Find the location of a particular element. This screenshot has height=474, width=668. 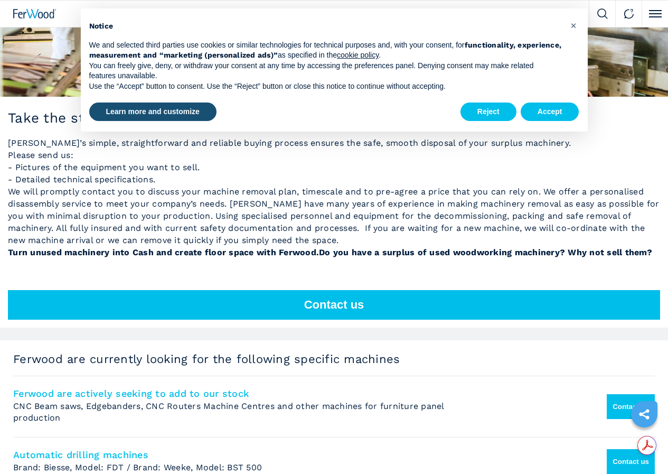

a: cookie policy is located at coordinates (357, 55).